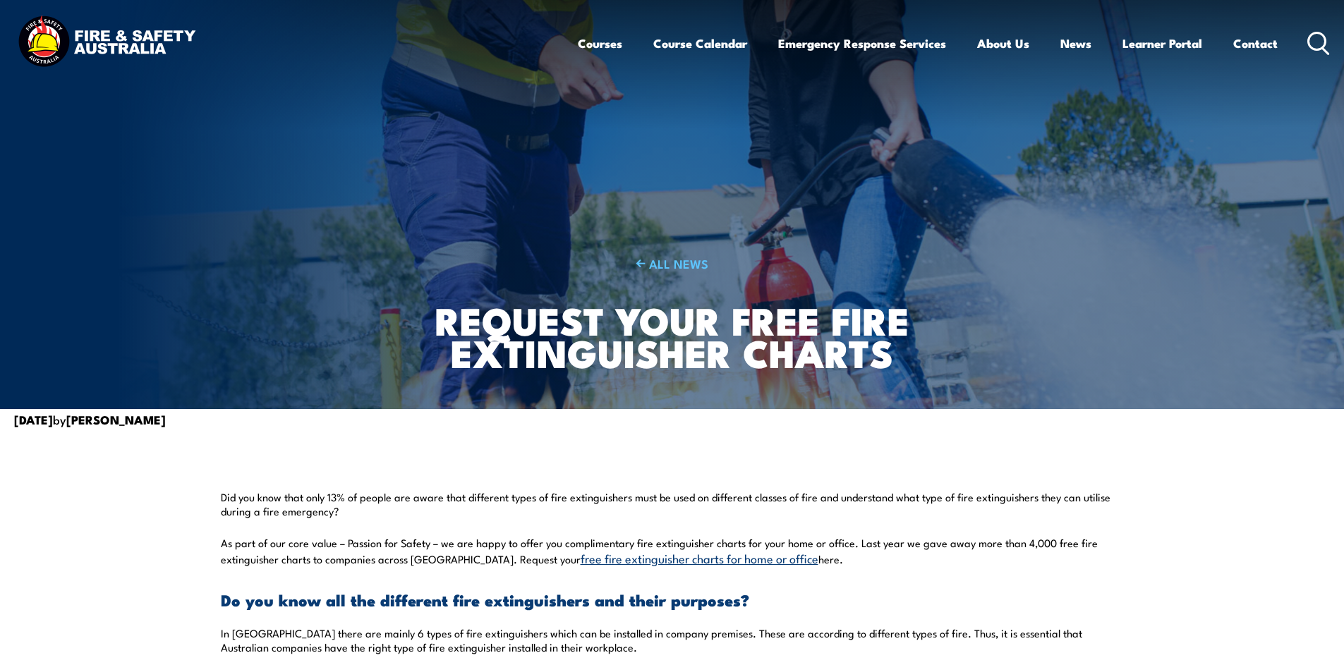 This screenshot has width=1344, height=672. I want to click on a: News, so click(1076, 43).